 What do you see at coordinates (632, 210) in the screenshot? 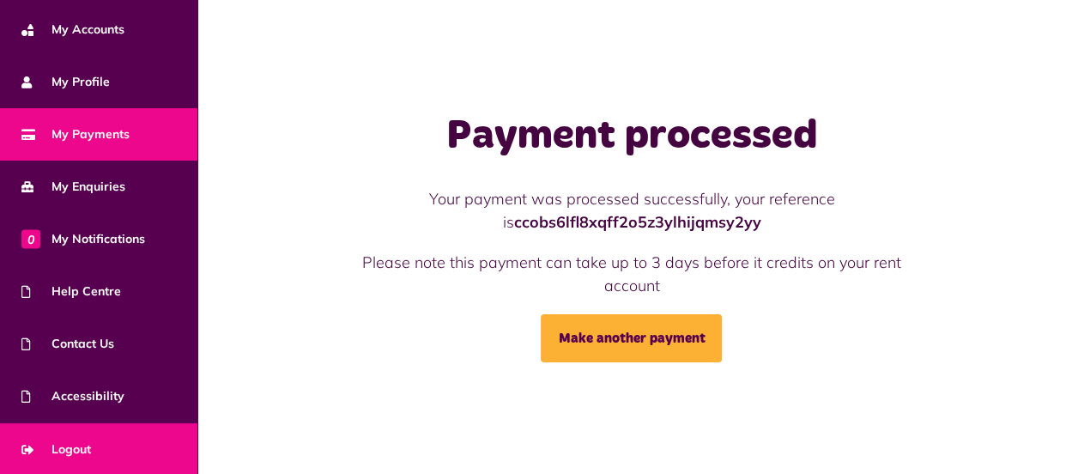
I see `p: Your payment was processed successfully, your reference is` at bounding box center [632, 210].